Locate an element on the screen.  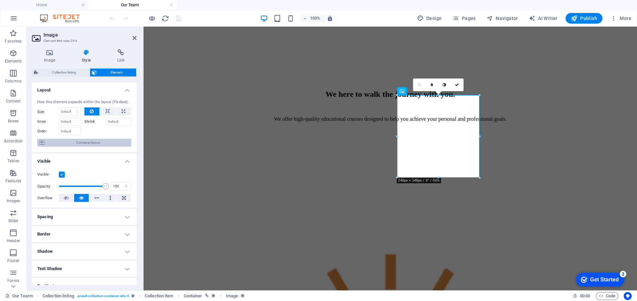
button: Element is located at coordinates (113, 72).